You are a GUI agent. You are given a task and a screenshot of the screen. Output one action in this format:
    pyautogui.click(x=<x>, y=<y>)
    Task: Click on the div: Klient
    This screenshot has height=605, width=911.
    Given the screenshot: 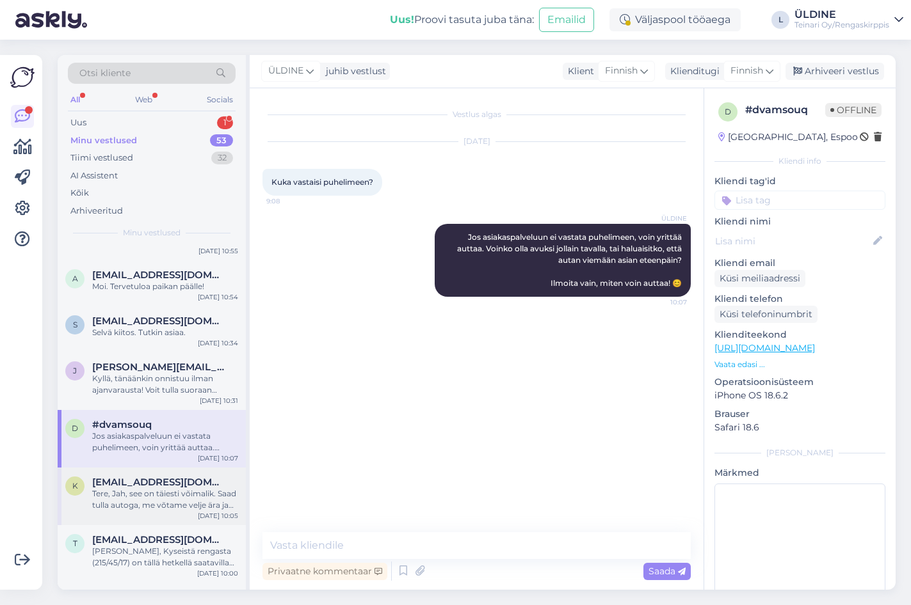 What is the action you would take?
    pyautogui.click(x=578, y=71)
    